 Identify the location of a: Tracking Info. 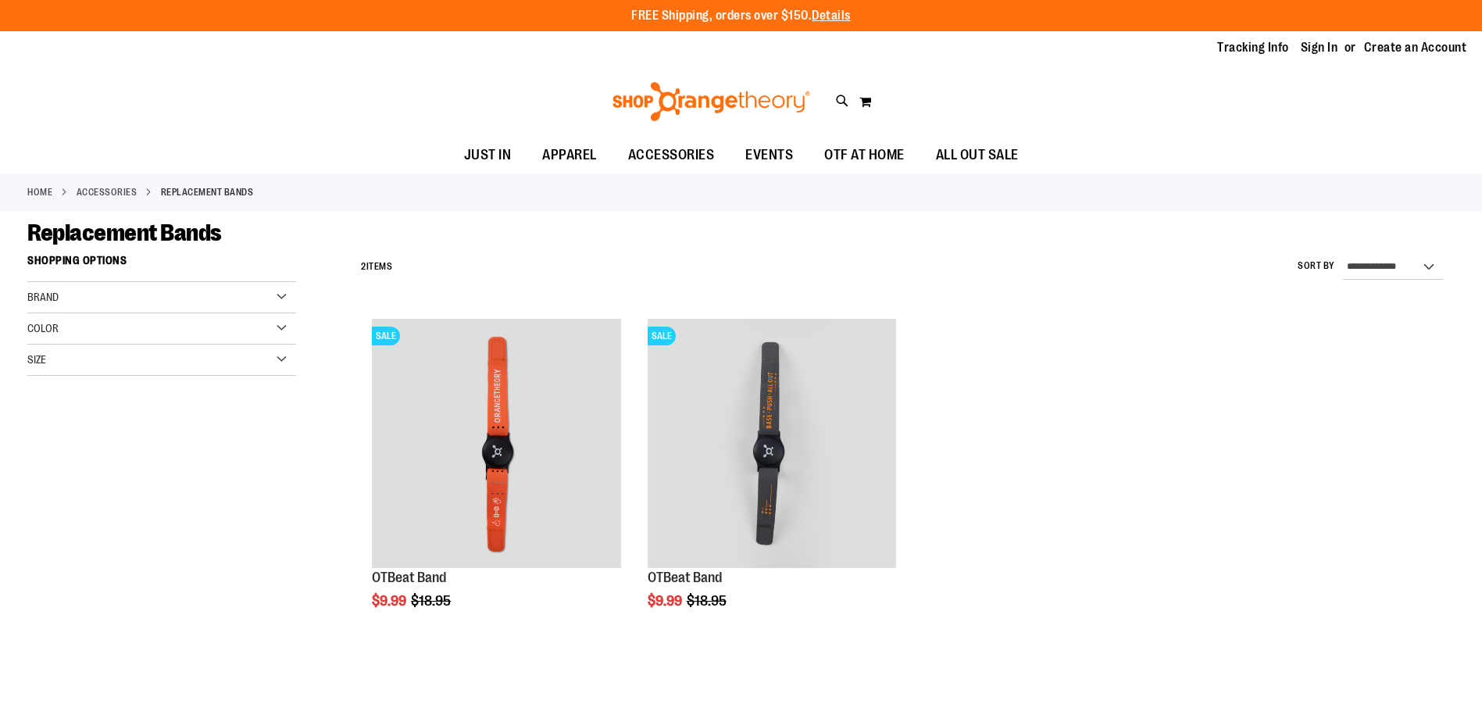
(1253, 48).